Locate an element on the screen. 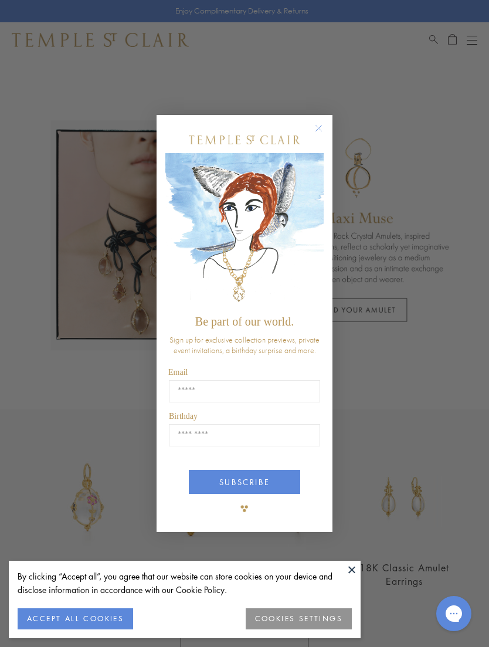 The image size is (489, 647). div: By clicking “Accept all”, you agree that our website can store cookies on your device and disclos... is located at coordinates (185, 583).